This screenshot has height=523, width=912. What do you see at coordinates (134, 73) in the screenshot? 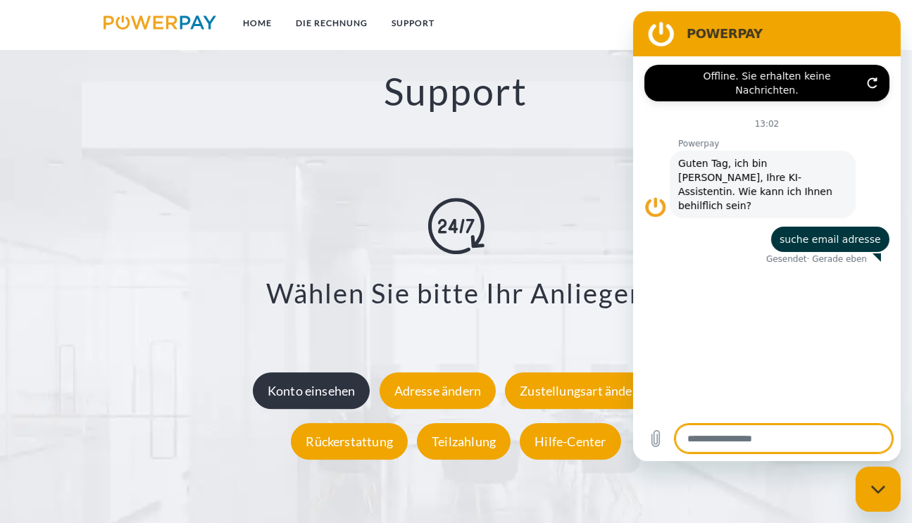
I see `p: Dieser Chat wird mit einem Cloudservice aufgezeichnet und unterliegt den Bedingungen der .` at bounding box center [134, 73].